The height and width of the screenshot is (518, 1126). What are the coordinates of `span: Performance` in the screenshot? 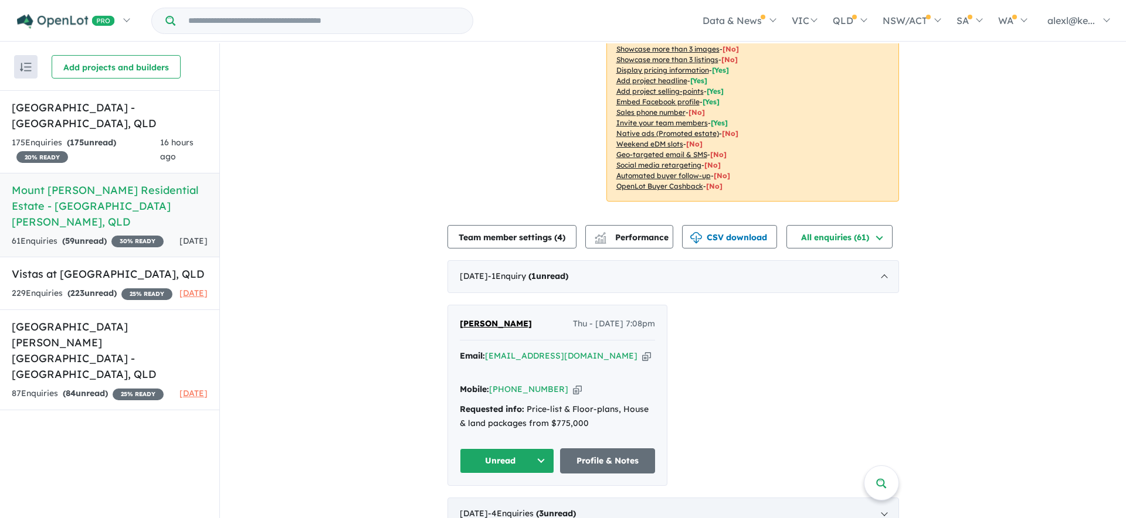 It's located at (632, 237).